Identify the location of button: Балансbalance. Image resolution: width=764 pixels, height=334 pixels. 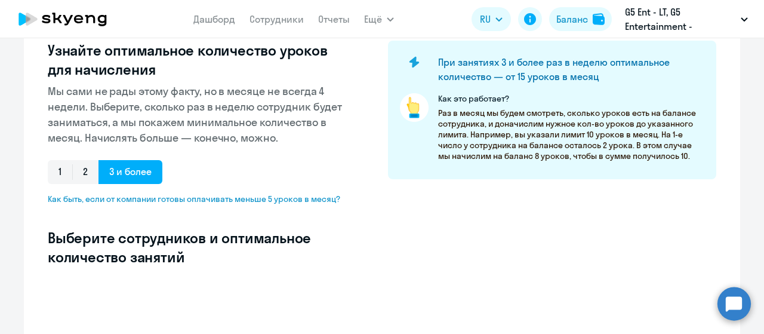
(580, 19).